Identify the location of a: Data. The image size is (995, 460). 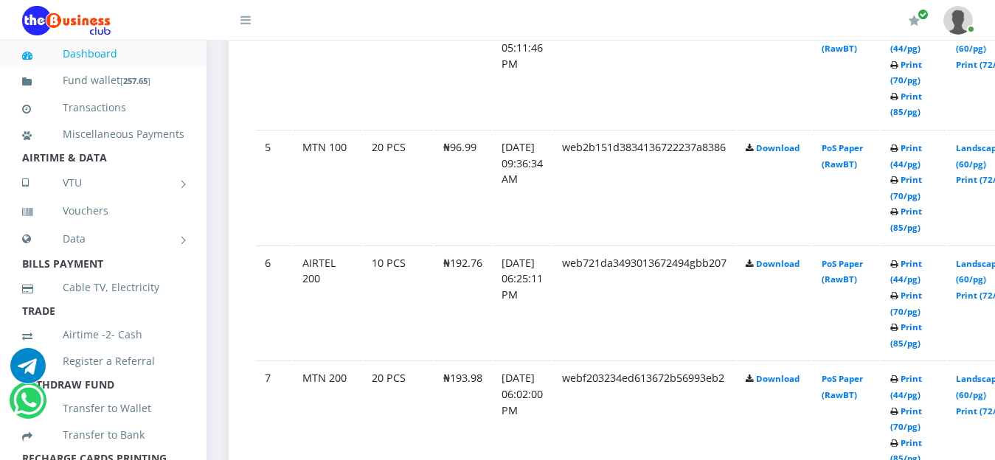
(103, 239).